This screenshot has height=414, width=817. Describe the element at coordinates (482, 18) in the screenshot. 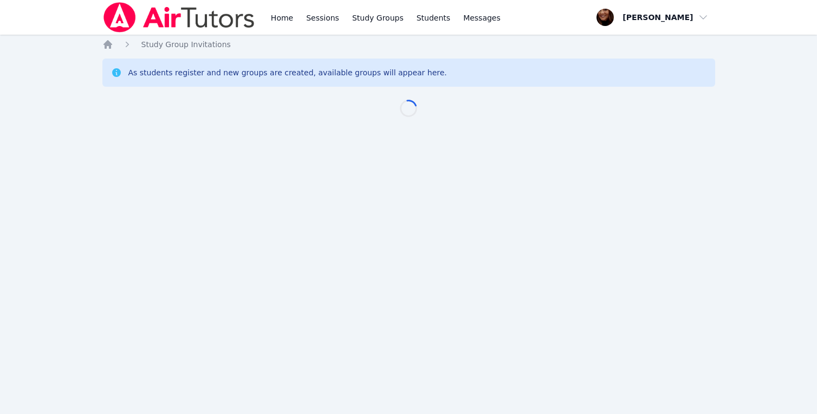

I see `span: Messages` at that location.